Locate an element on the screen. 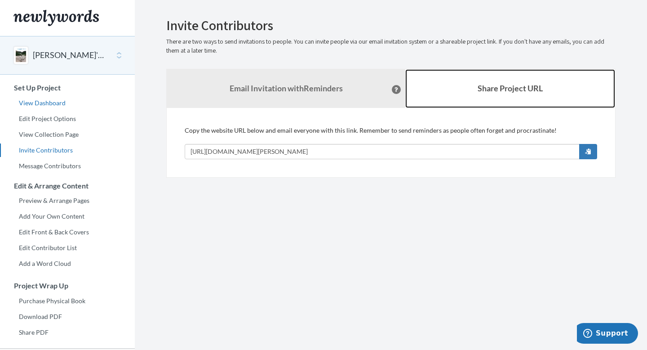  p: There are two ways to send invitations to people. You can invite people via our email invitation ... is located at coordinates (391, 46).